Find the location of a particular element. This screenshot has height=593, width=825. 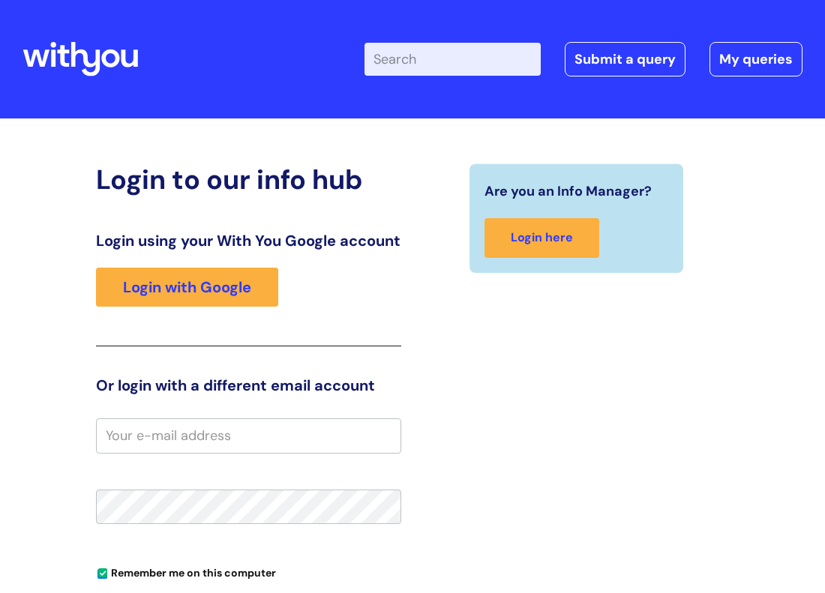

span: Are you an Info Manager? is located at coordinates (568, 191).